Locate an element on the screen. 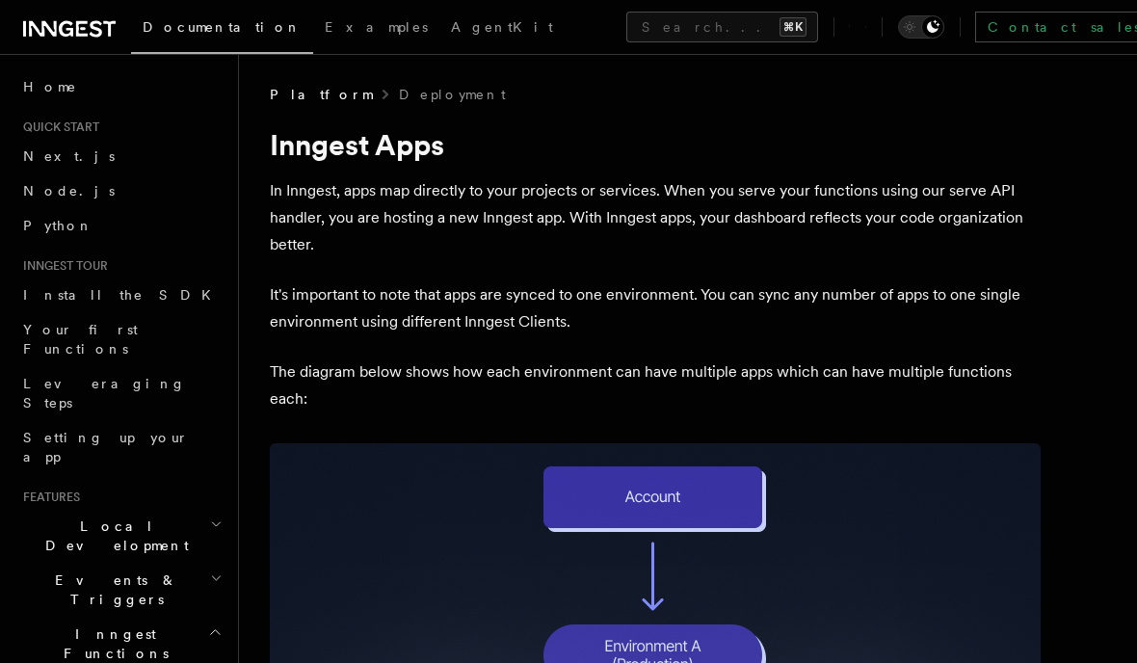  a: Leveraging Steps is located at coordinates (120, 393).